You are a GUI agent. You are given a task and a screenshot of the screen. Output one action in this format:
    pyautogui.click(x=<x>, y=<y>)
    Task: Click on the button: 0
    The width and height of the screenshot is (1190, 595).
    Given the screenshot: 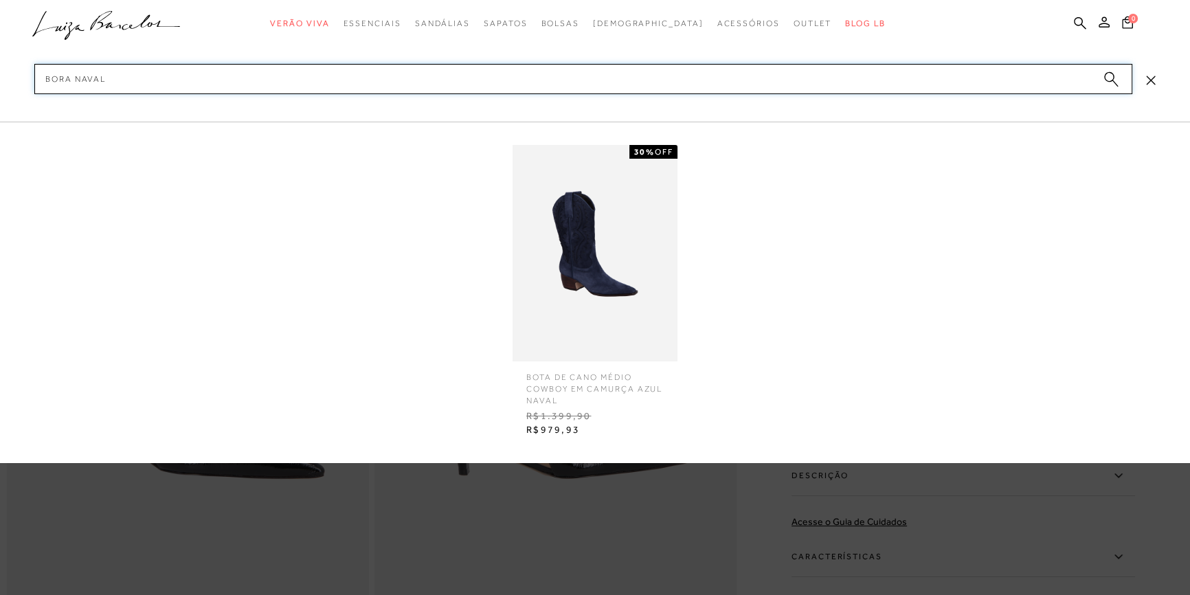 What is the action you would take?
    pyautogui.click(x=1127, y=24)
    